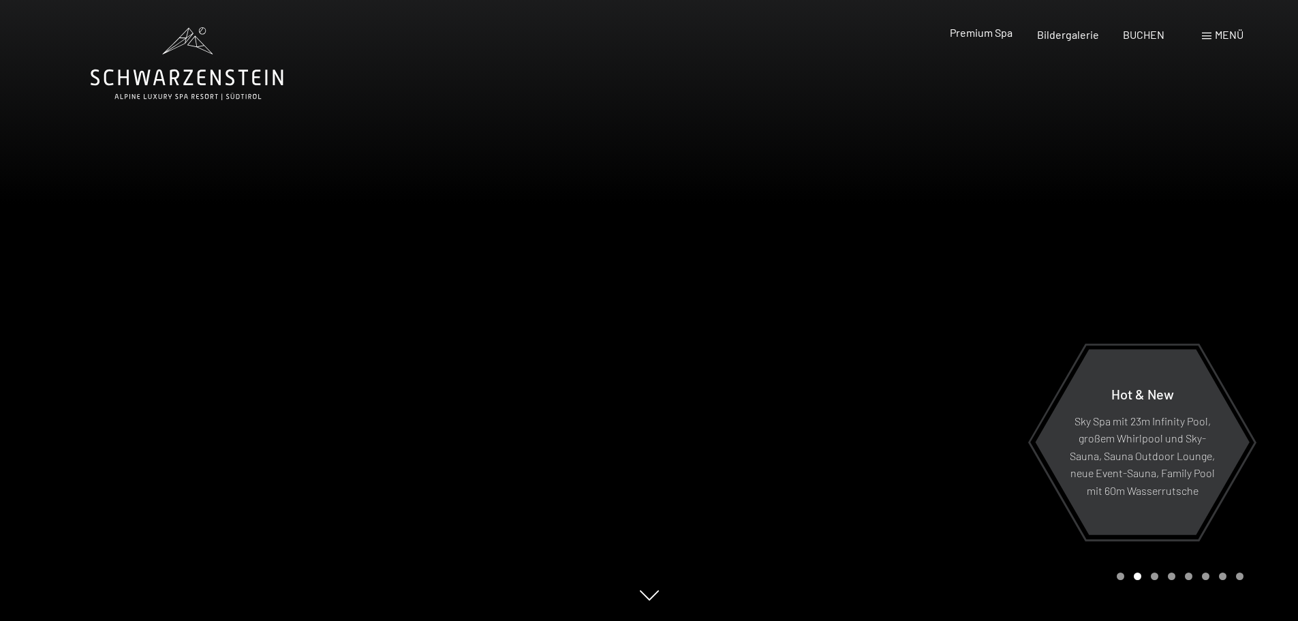 This screenshot has height=621, width=1298. Describe the element at coordinates (1206, 576) in the screenshot. I see `div: Carousel Page 6` at that location.